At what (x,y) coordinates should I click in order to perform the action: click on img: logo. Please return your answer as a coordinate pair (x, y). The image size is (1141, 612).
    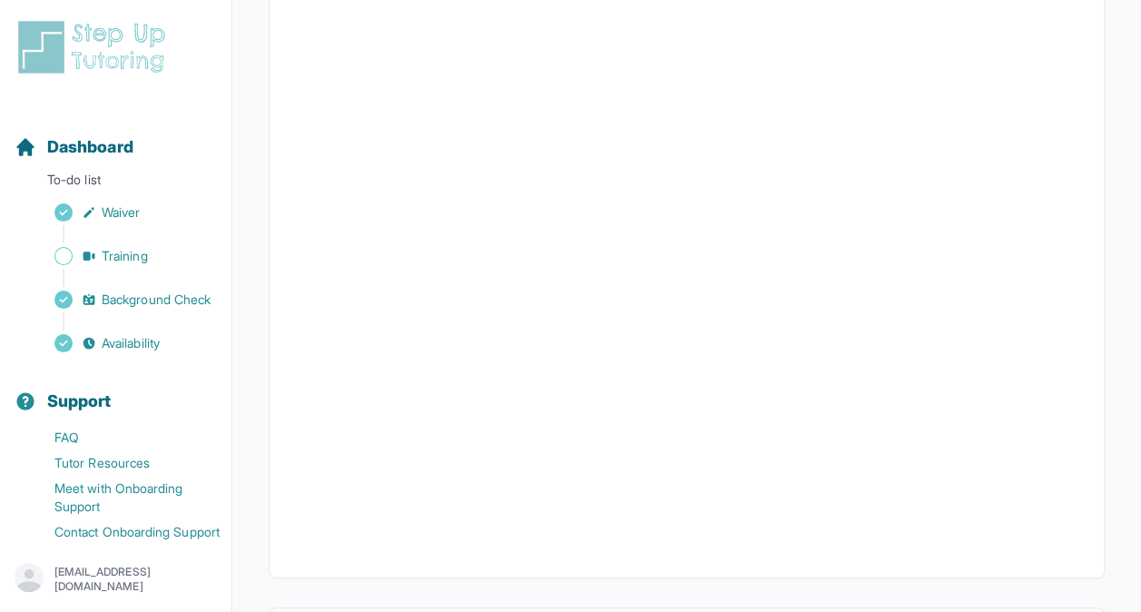
    Looking at the image, I should click on (95, 47).